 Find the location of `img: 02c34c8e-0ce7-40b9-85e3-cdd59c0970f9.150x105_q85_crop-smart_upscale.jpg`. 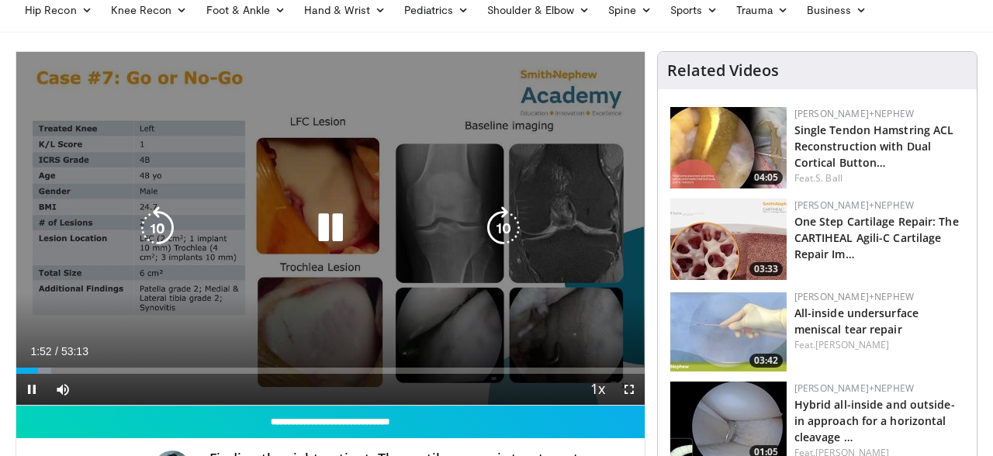

img: 02c34c8e-0ce7-40b9-85e3-cdd59c0970f9.150x105_q85_crop-smart_upscale.jpg is located at coordinates (729, 331).